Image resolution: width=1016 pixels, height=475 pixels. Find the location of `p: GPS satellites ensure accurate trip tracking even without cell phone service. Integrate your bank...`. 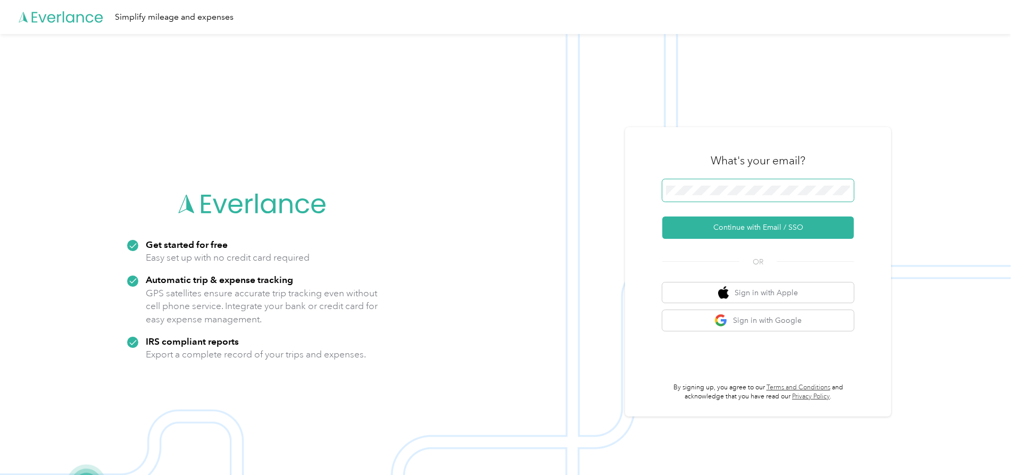

p: GPS satellites ensure accurate trip tracking even without cell phone service. Integrate your bank... is located at coordinates (262, 306).